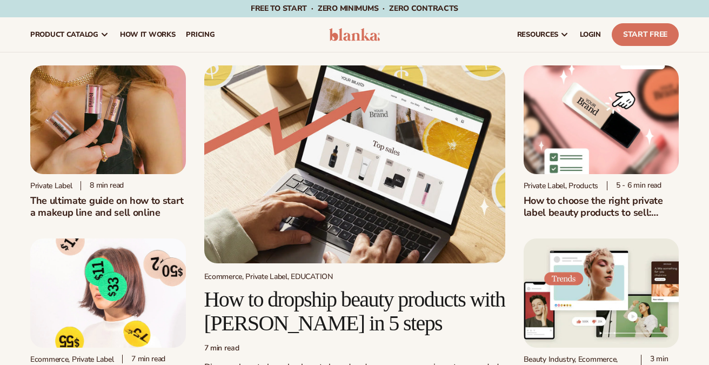 Image resolution: width=709 pixels, height=365 pixels. I want to click on span: LOGIN, so click(590, 35).